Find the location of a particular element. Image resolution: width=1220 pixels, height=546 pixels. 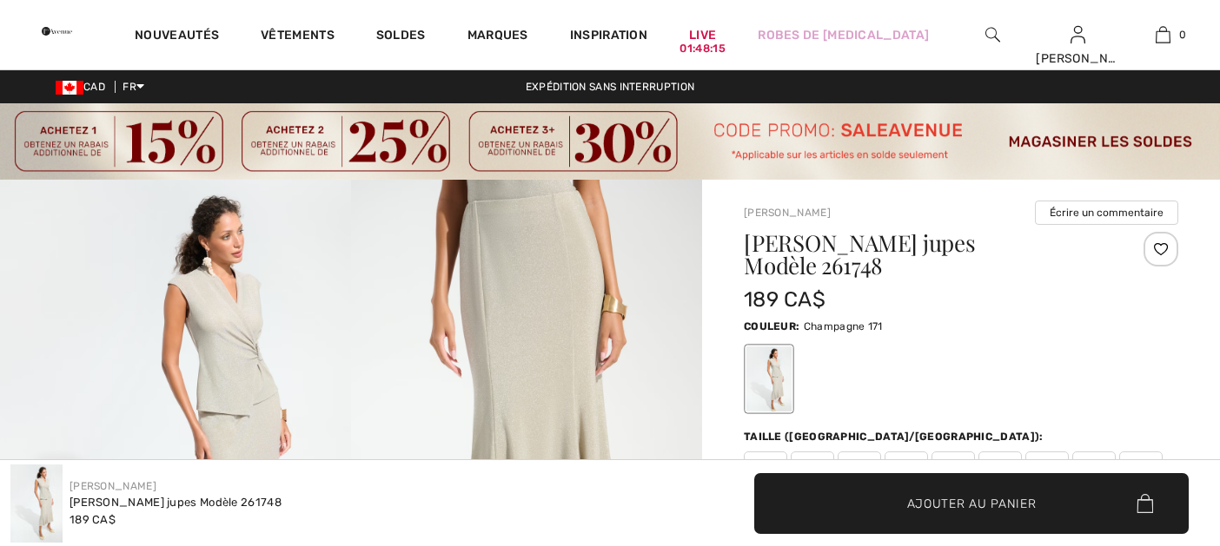

span: 6 is located at coordinates (859, 465).